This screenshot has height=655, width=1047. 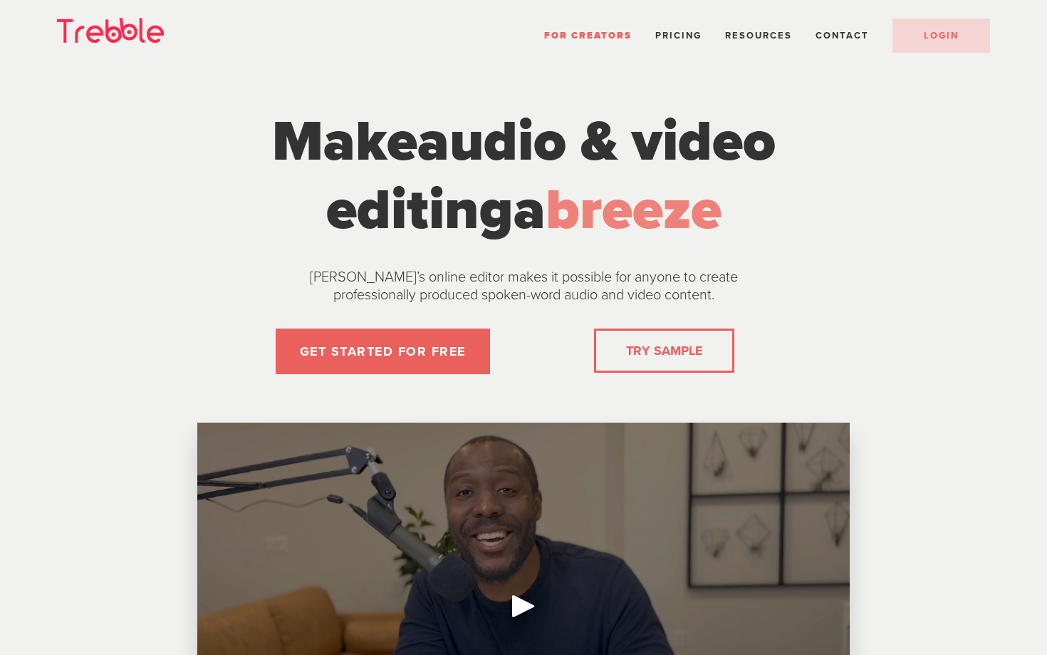 What do you see at coordinates (664, 351) in the screenshot?
I see `a: TRY SAMPLE` at bounding box center [664, 351].